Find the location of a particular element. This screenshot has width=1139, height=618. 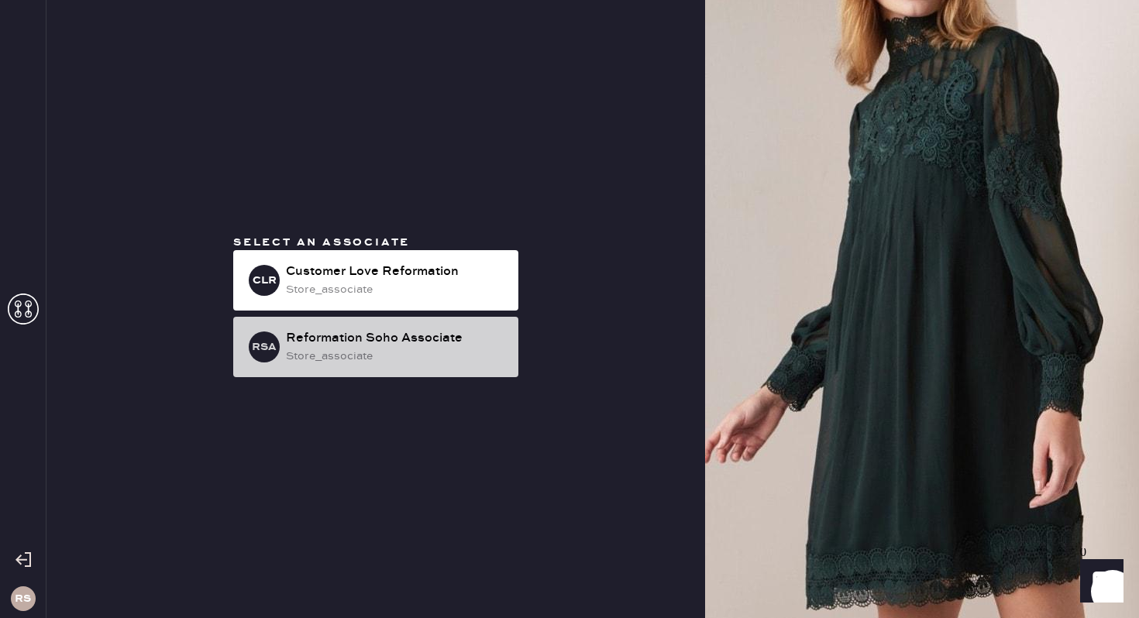

div: Reformation Soho Associate is located at coordinates (396, 339).